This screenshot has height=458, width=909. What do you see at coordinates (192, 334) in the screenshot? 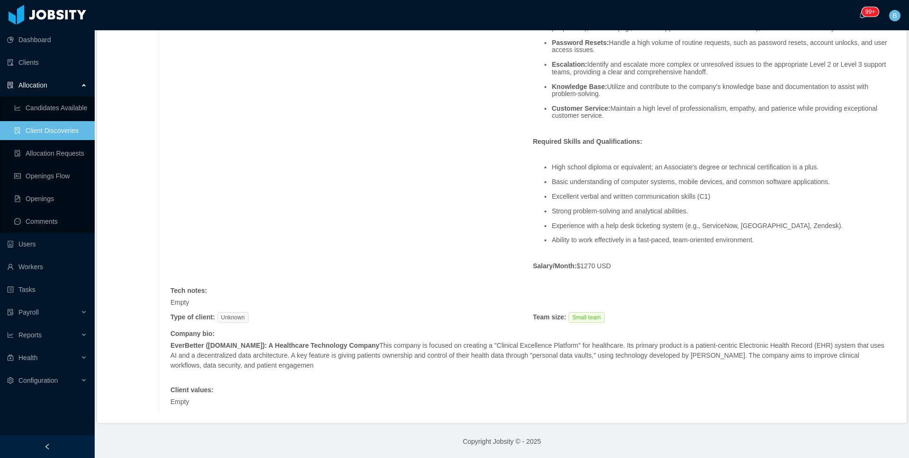
I see `strong: Company bio :` at bounding box center [192, 334].